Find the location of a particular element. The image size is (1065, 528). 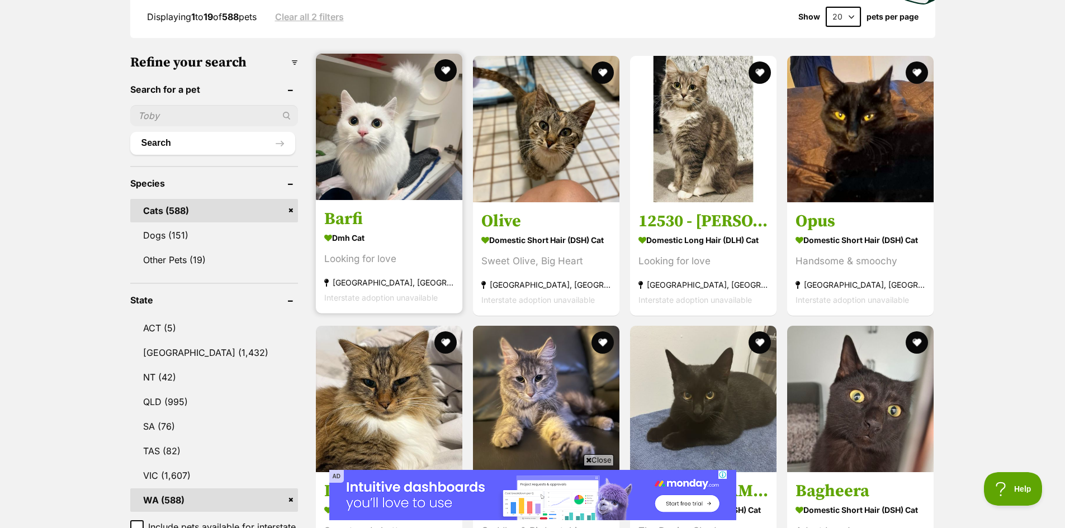

img: Barfi - Dmh Cat is located at coordinates (389, 127).